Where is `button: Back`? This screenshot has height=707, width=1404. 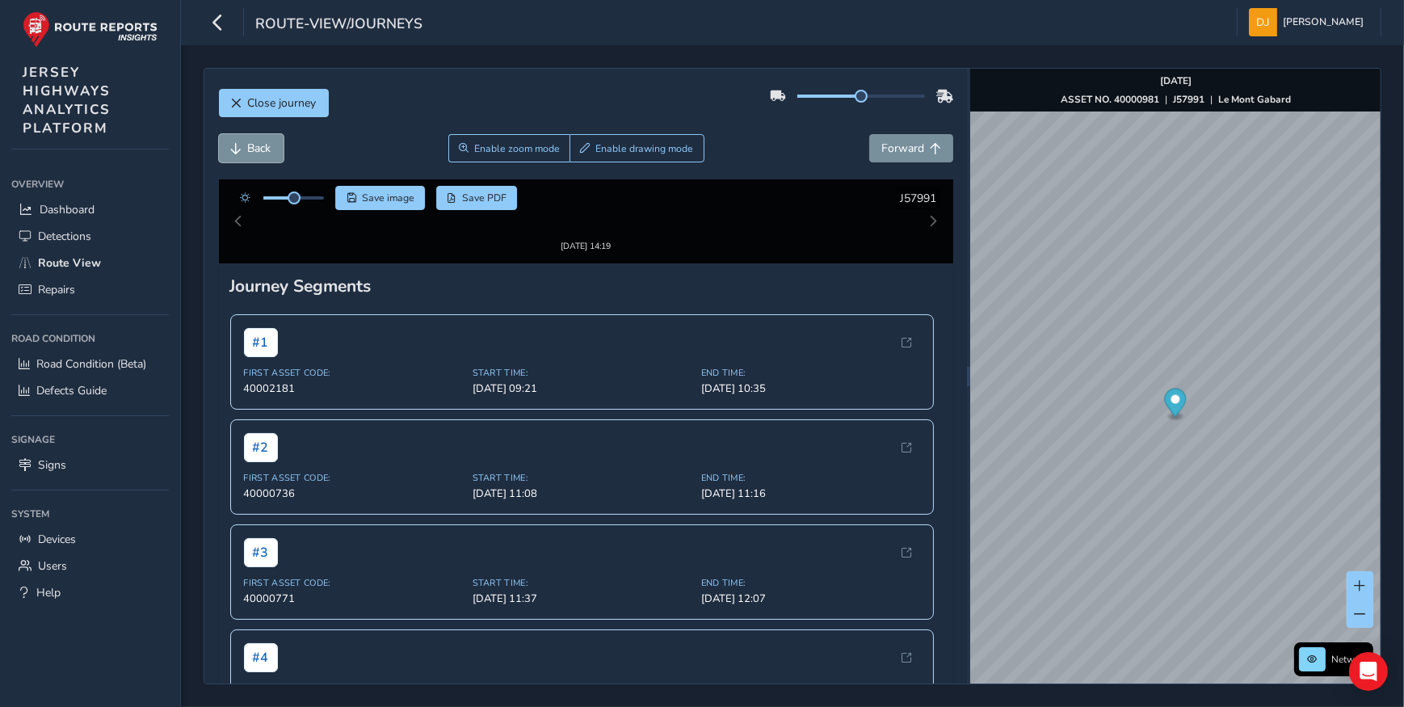
button: Back is located at coordinates (251, 148).